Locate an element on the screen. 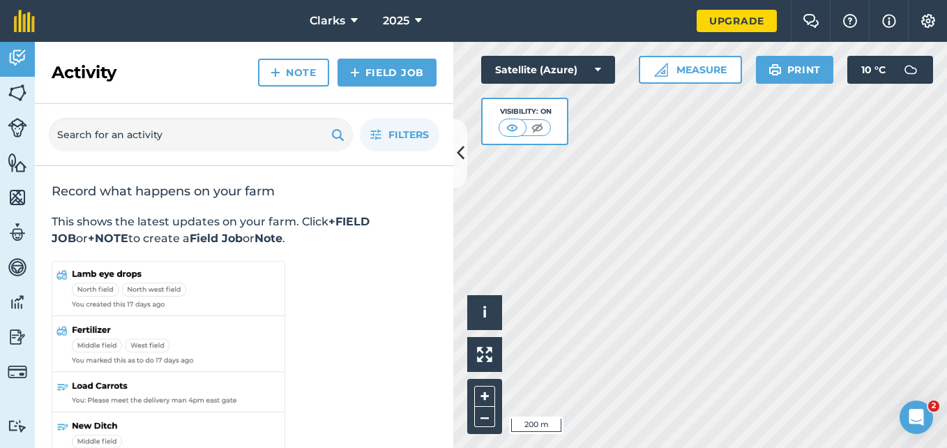  button: 10 °C is located at coordinates (890, 70).